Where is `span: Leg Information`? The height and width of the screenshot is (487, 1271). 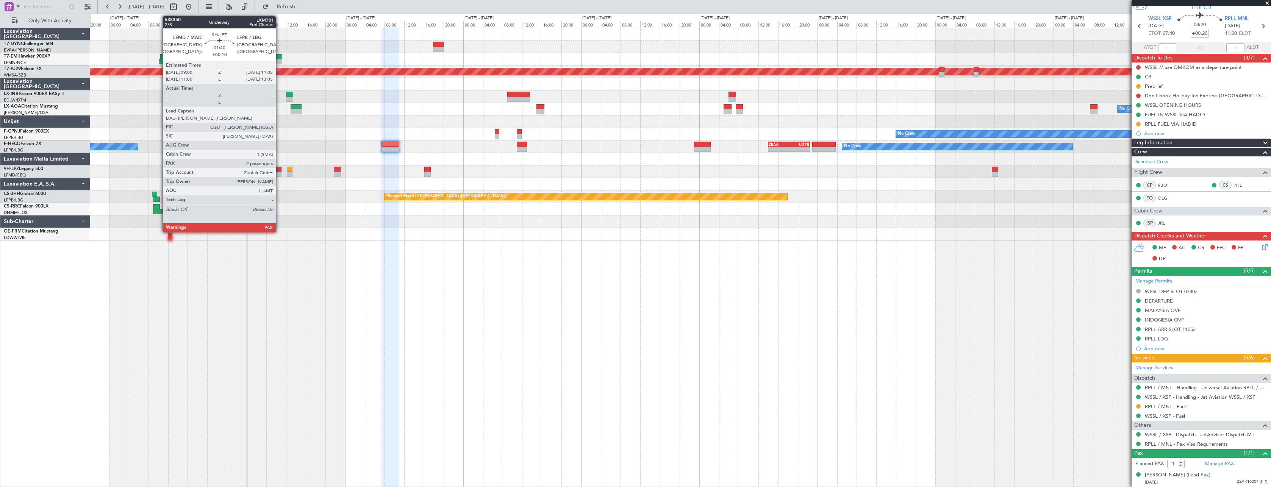
span: Leg Information is located at coordinates (1153, 143).